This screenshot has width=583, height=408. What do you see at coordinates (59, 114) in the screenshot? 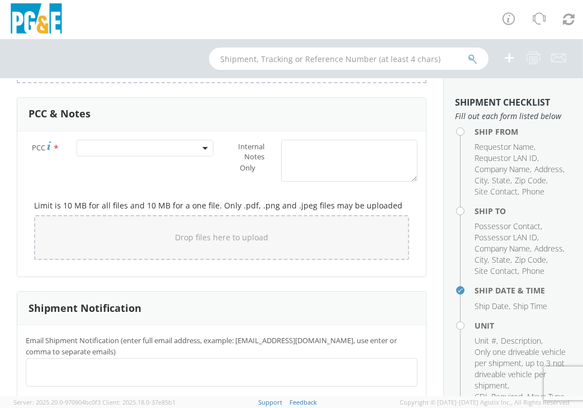
I see `h3: PCC & Notes` at bounding box center [59, 114].